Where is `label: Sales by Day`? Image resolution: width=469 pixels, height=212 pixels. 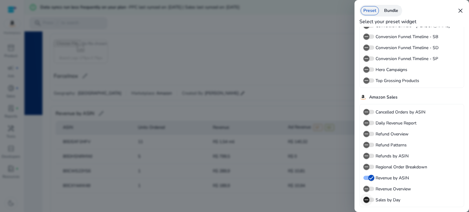 label: Sales by Day is located at coordinates (387, 200).